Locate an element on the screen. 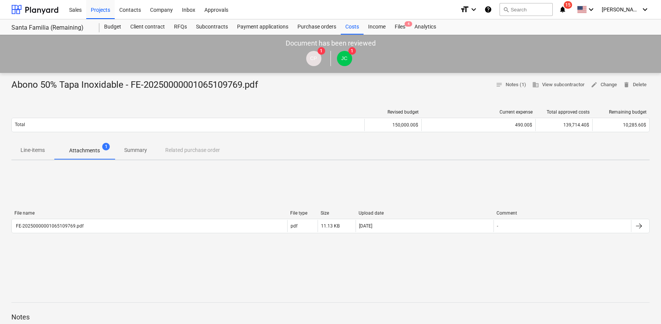 Image resolution: width=661 pixels, height=324 pixels. a: Costs is located at coordinates (352, 27).